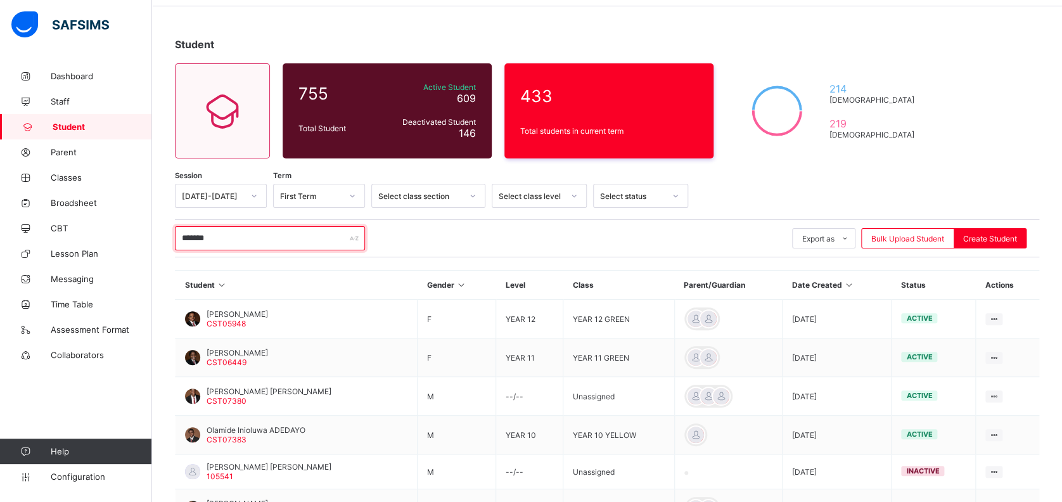 This screenshot has height=502, width=1062. Describe the element at coordinates (431, 122) in the screenshot. I see `span: Deactivated Student` at that location.